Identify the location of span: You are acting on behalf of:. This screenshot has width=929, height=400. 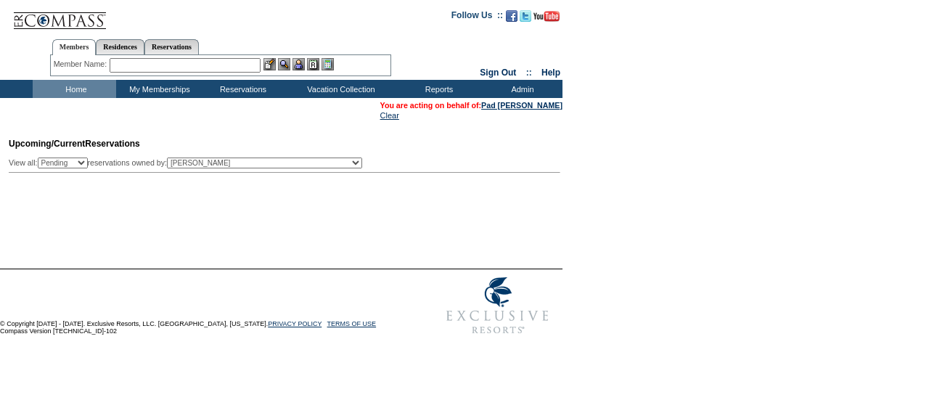
(471, 105).